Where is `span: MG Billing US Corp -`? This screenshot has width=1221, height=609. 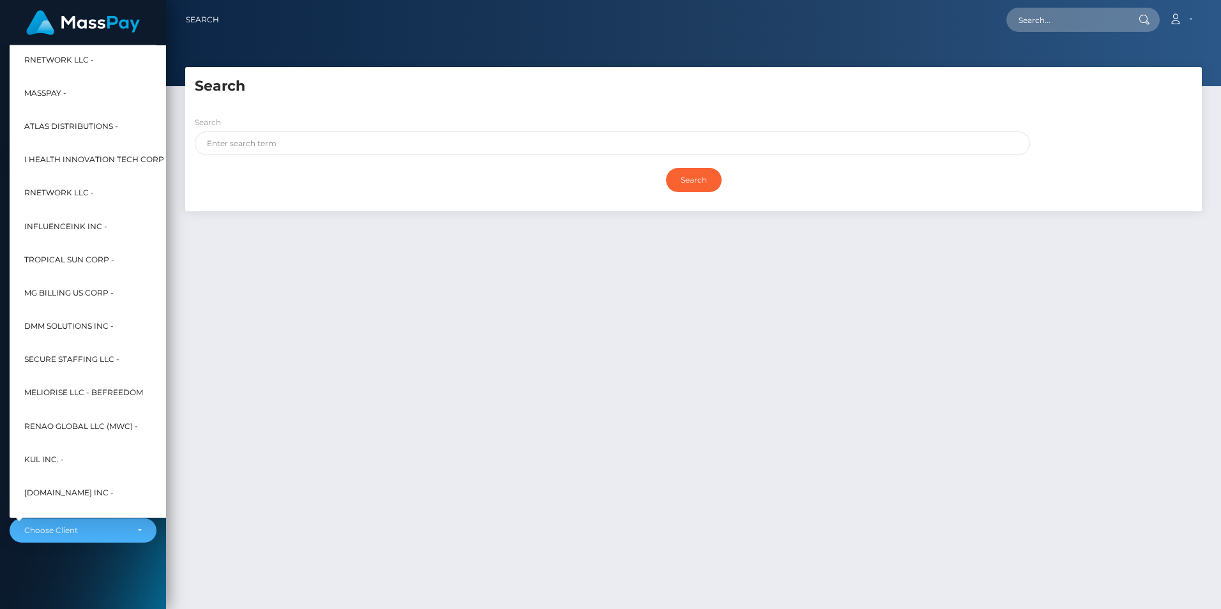 span: MG Billing US Corp - is located at coordinates (69, 293).